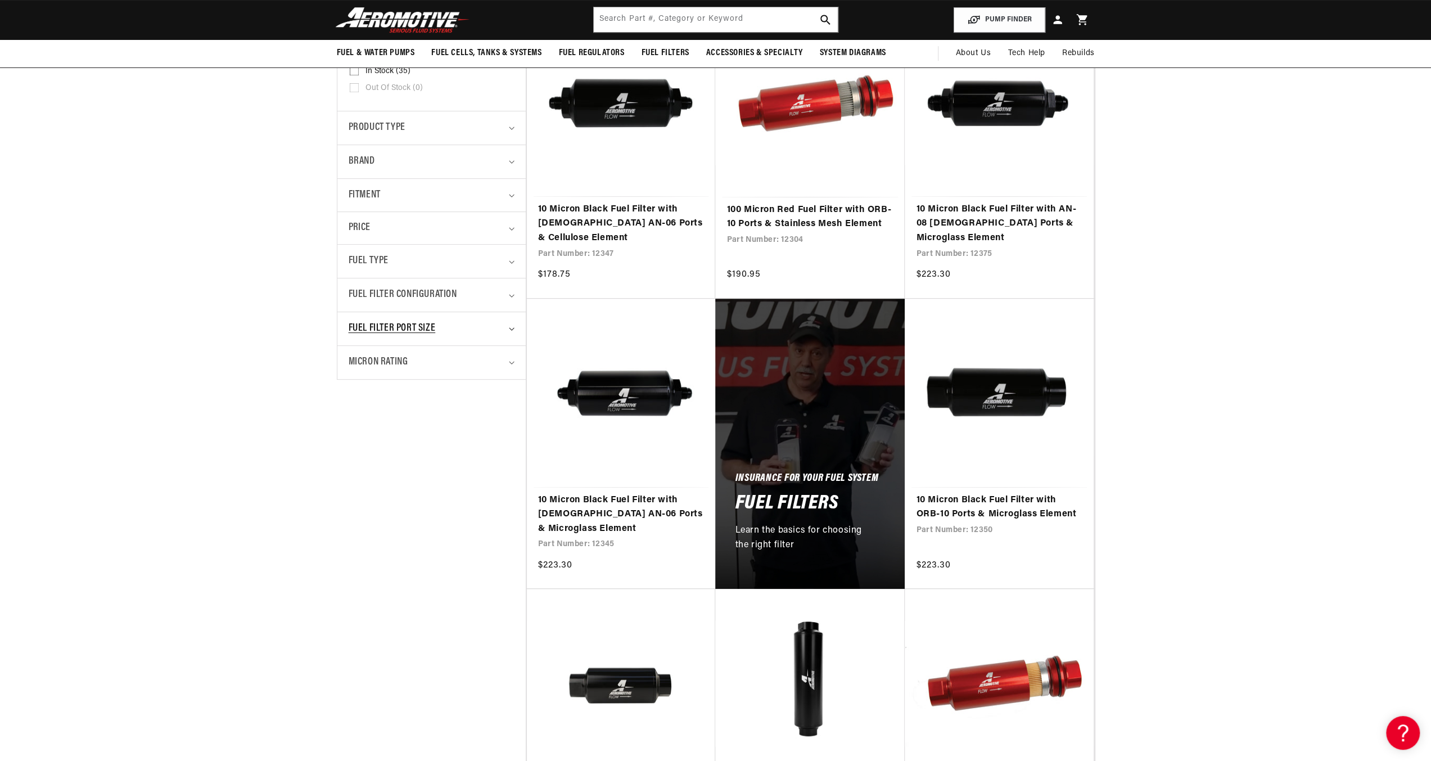  Describe the element at coordinates (364, 195) in the screenshot. I see `span: Fitment` at that location.